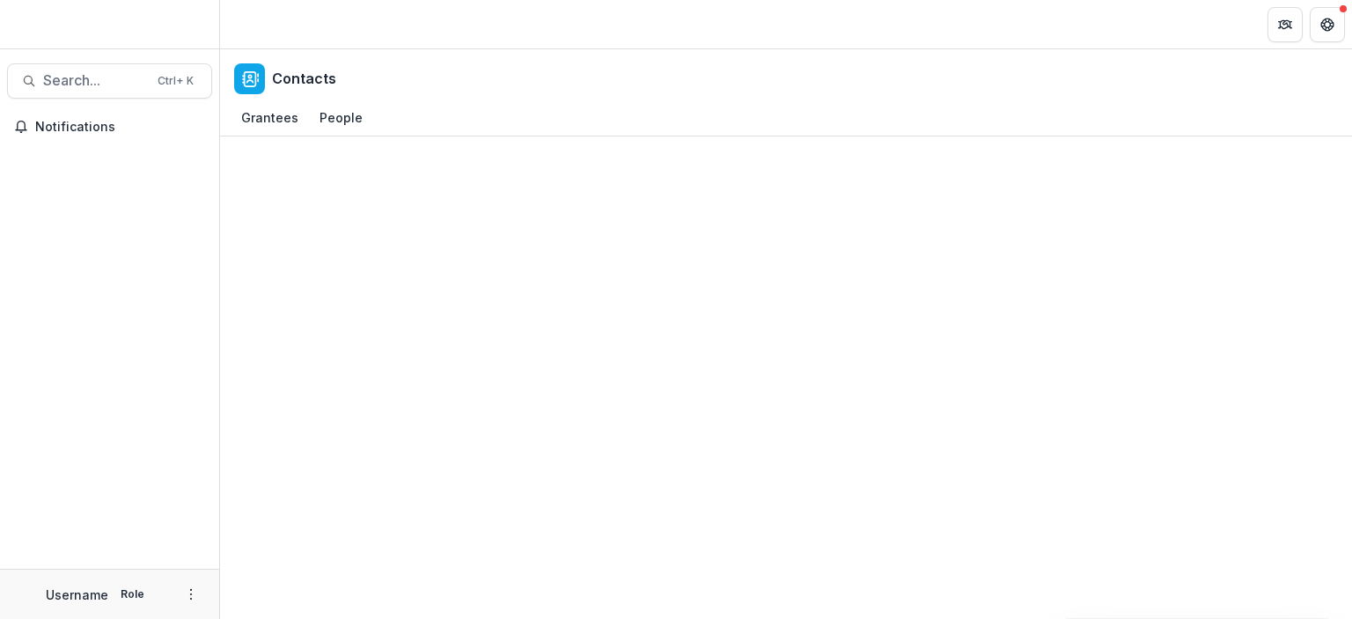 The image size is (1352, 619). I want to click on h2: Contacts, so click(304, 78).